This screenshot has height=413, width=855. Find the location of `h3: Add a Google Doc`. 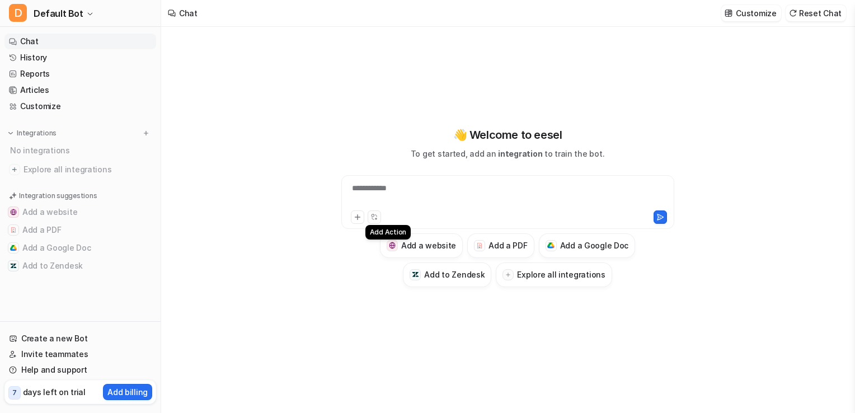

h3: Add a Google Doc is located at coordinates (594, 245).